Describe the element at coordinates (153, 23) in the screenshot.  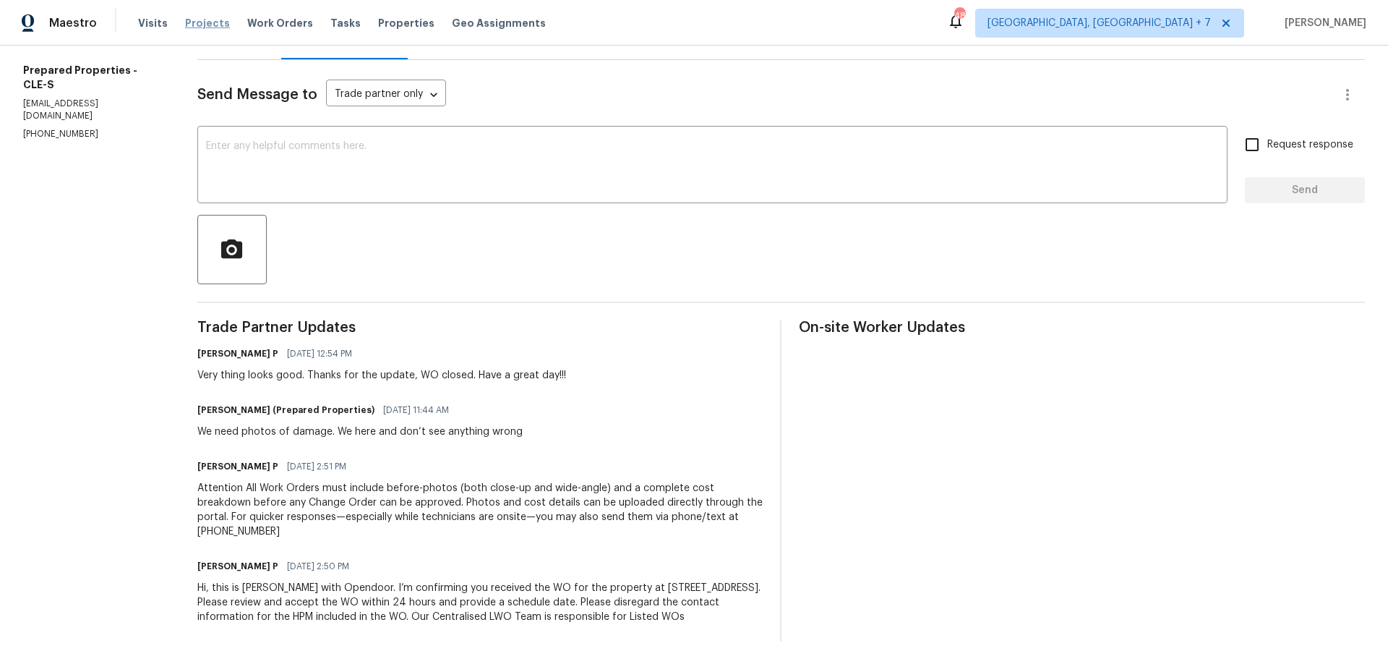
I see `span: Visits` at that location.